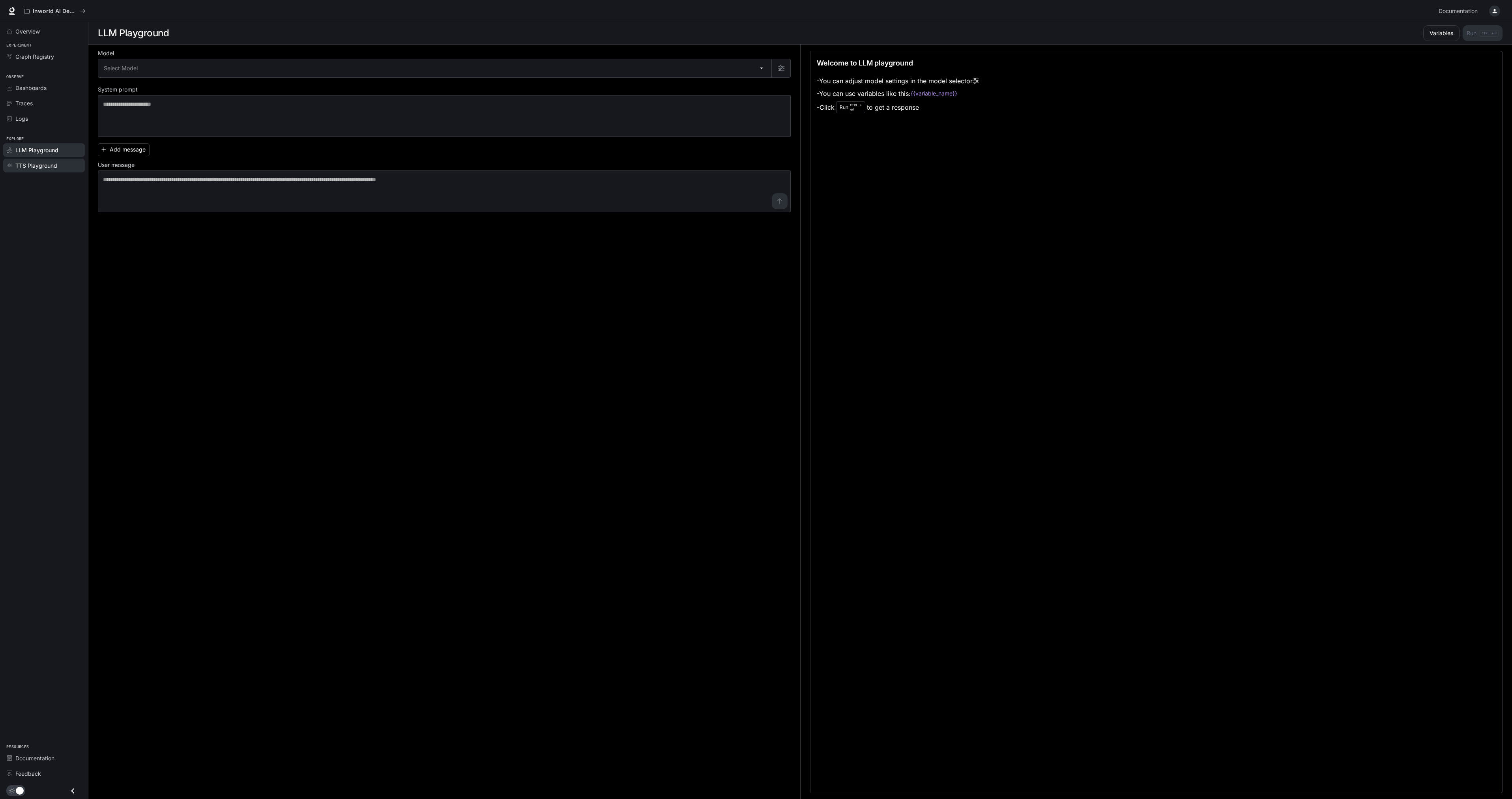 This screenshot has height=799, width=1512. What do you see at coordinates (34, 57) in the screenshot?
I see `span: Graph Registry` at bounding box center [34, 57].